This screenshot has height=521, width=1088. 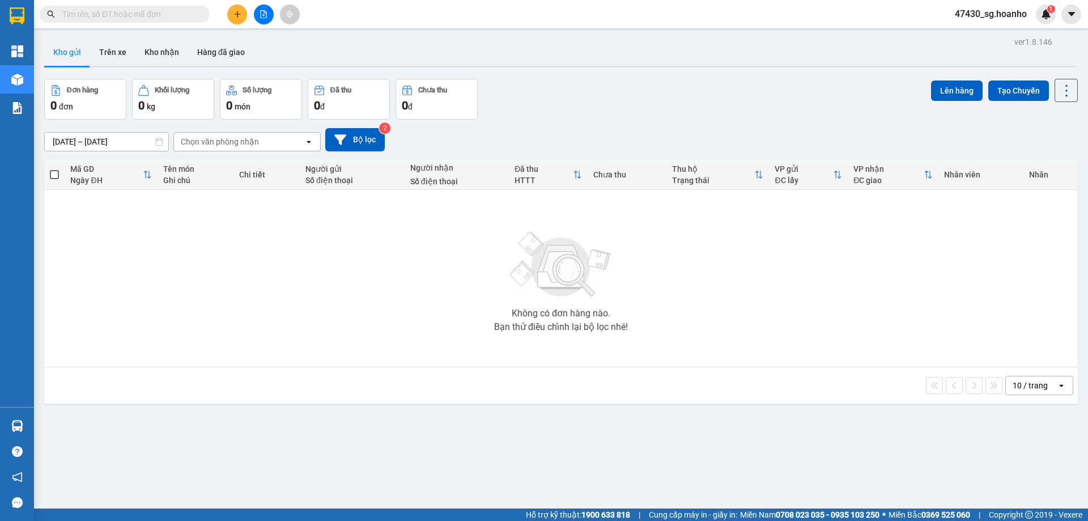 I want to click on button: caret-down, so click(x=1071, y=14).